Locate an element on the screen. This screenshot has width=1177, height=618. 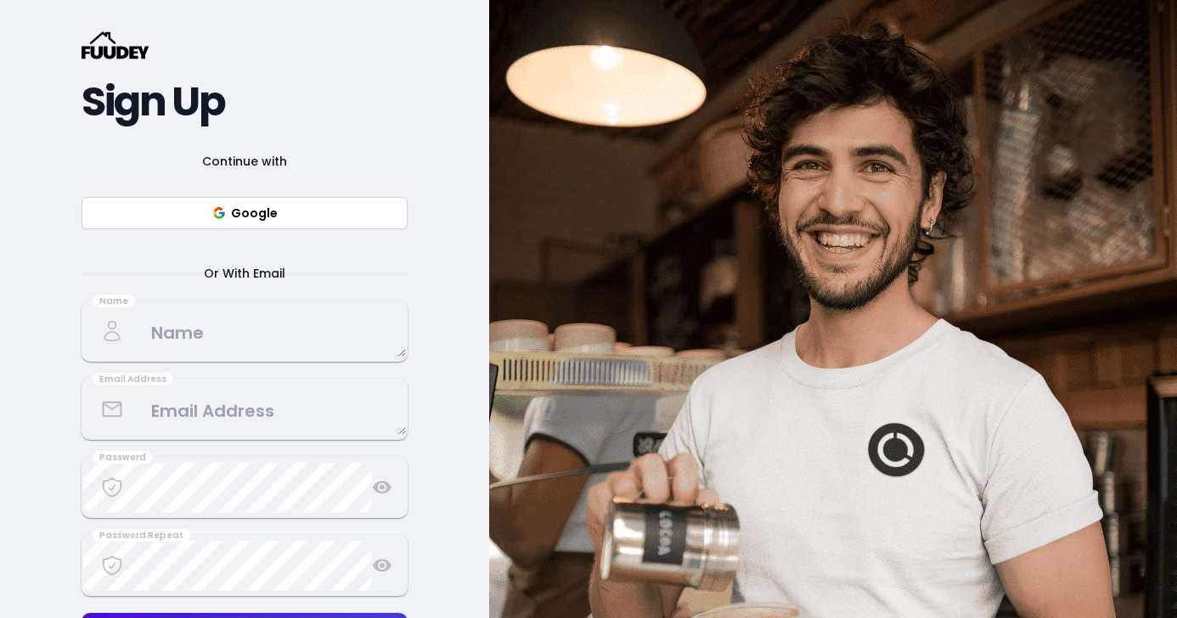
span: Or With Email is located at coordinates (245, 273).